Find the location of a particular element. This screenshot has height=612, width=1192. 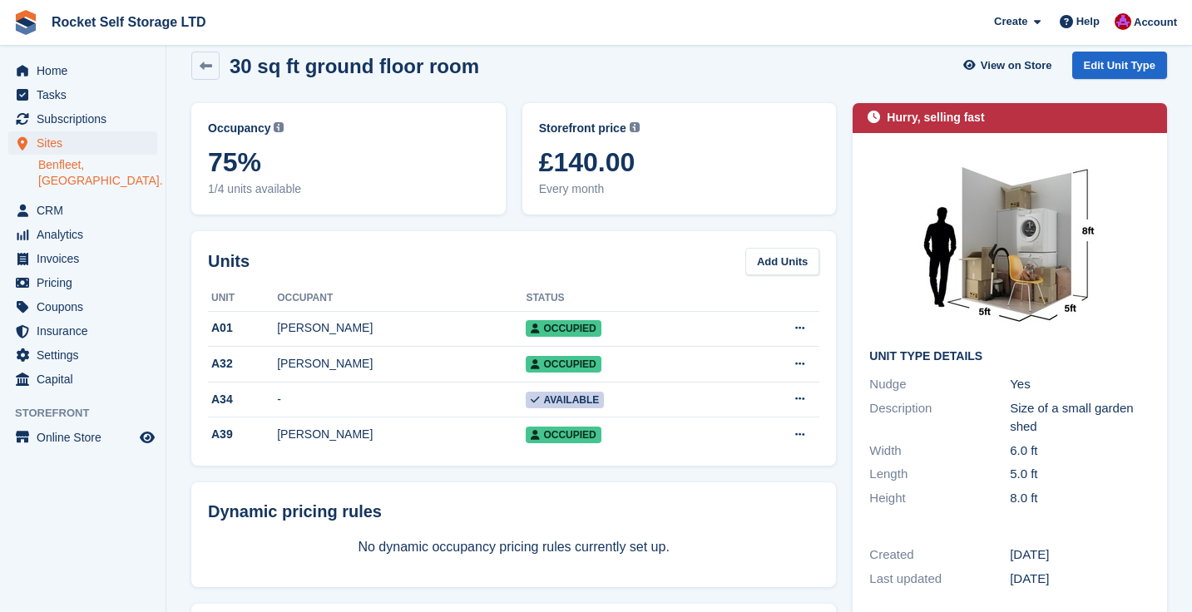

h2: Unit Type details is located at coordinates (1010, 357).